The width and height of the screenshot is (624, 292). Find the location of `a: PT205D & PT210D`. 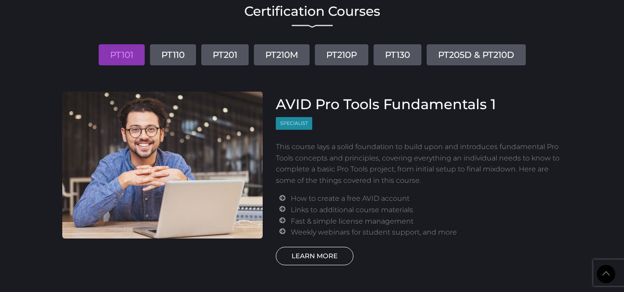

a: PT205D & PT210D is located at coordinates (476, 55).